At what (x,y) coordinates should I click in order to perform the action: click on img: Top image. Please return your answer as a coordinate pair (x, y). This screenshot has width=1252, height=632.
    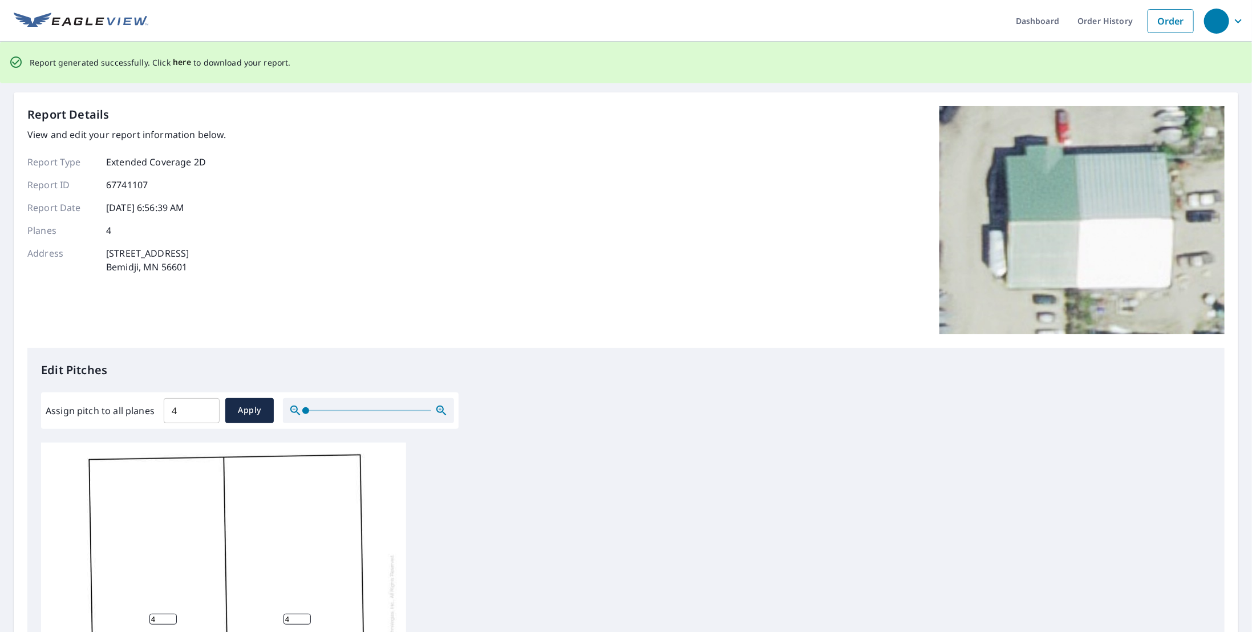
    Looking at the image, I should click on (1082, 220).